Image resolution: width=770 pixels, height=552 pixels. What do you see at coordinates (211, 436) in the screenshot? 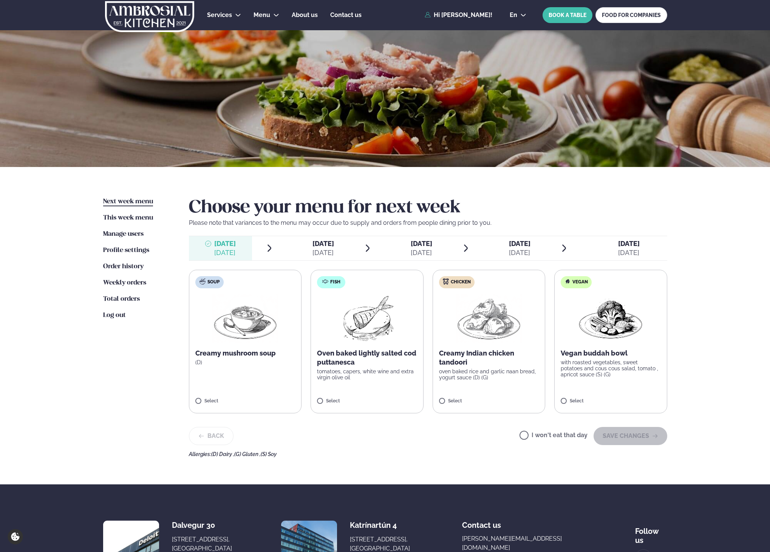
I see `button: Back` at bounding box center [211, 436].